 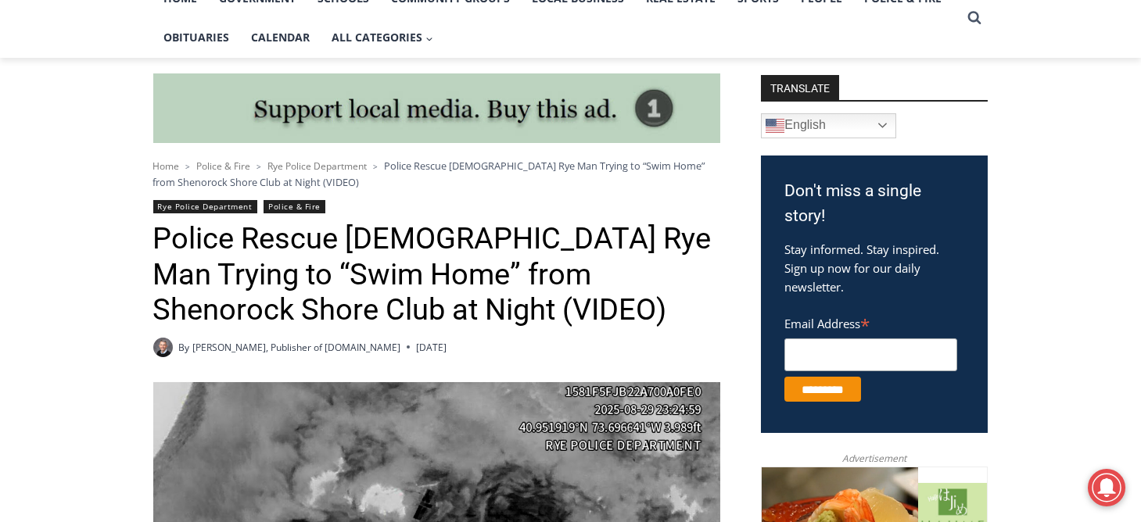 I want to click on strong: TRANSLATE, so click(x=800, y=88).